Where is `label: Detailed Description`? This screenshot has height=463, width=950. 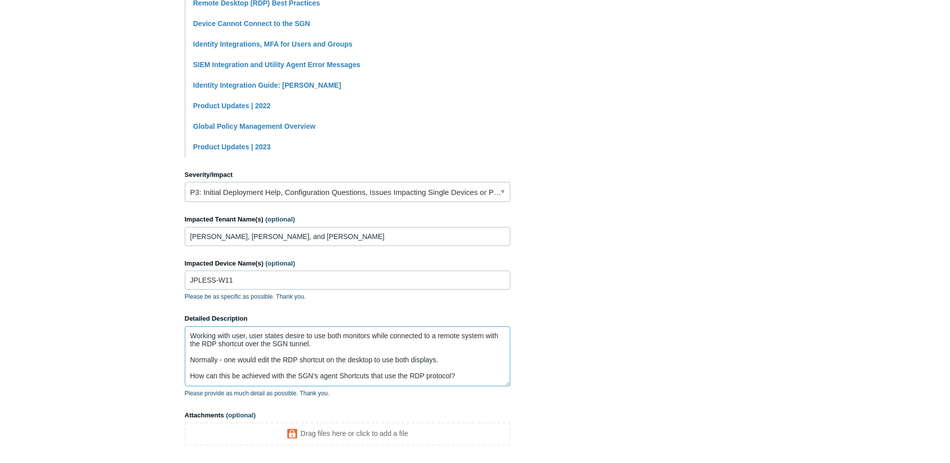 label: Detailed Description is located at coordinates (348, 319).